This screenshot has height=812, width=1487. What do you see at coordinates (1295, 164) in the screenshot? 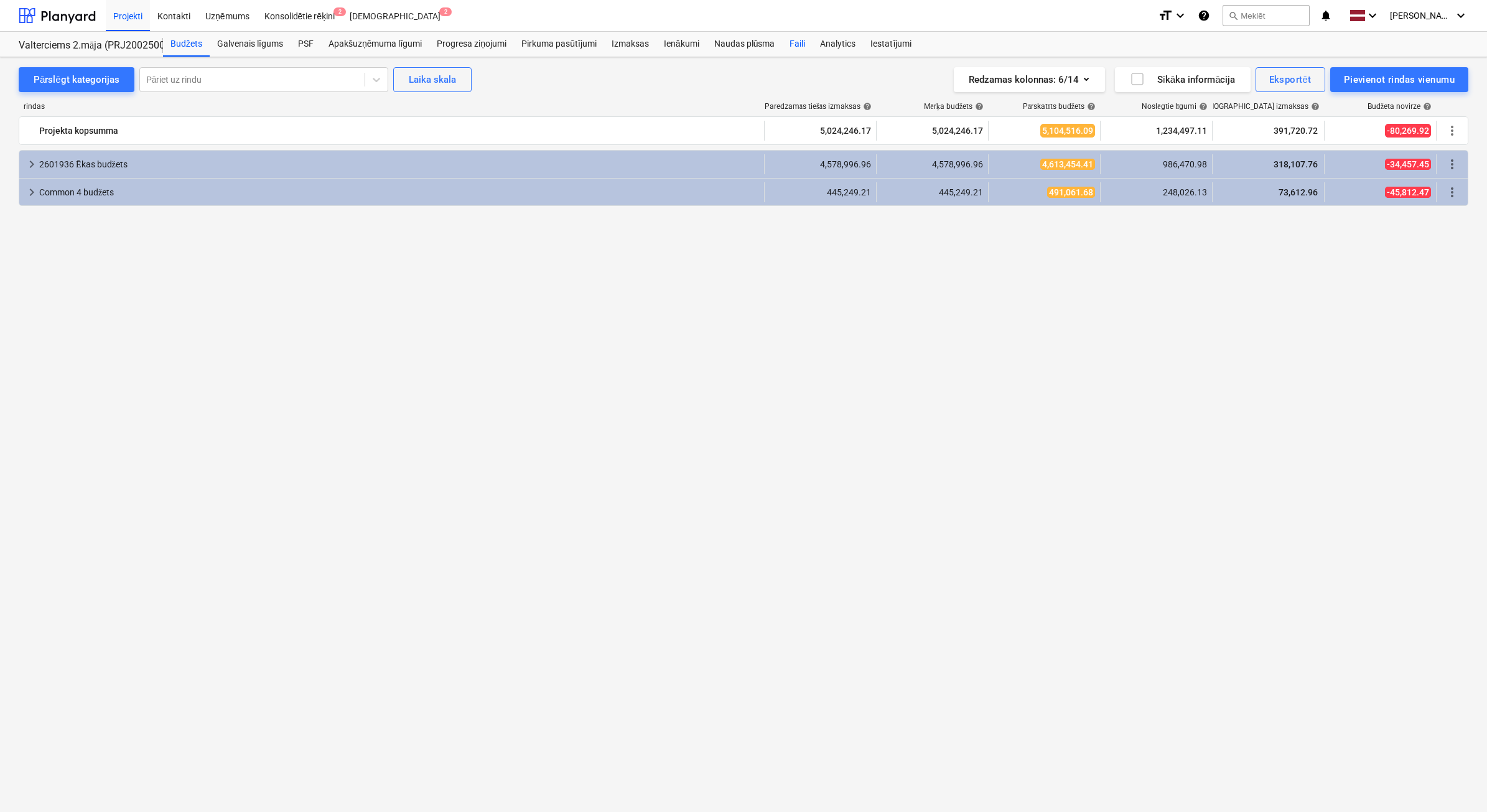
I see `span: 318,107.76` at bounding box center [1295, 164].